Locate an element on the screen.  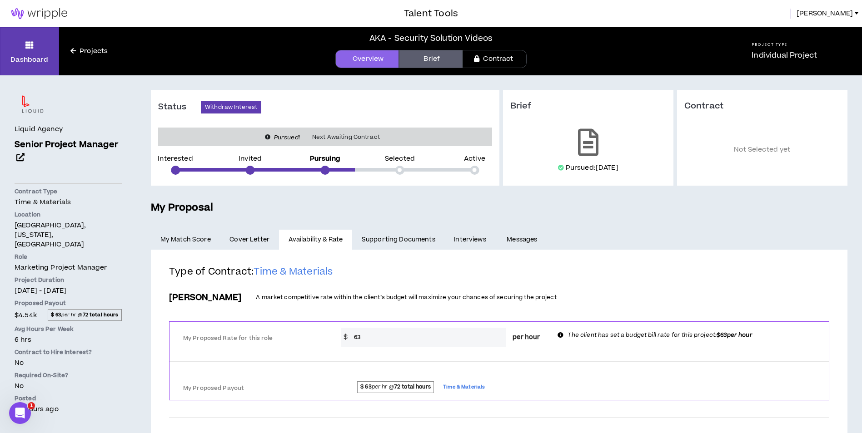
p: Dashboard is located at coordinates (29, 60).